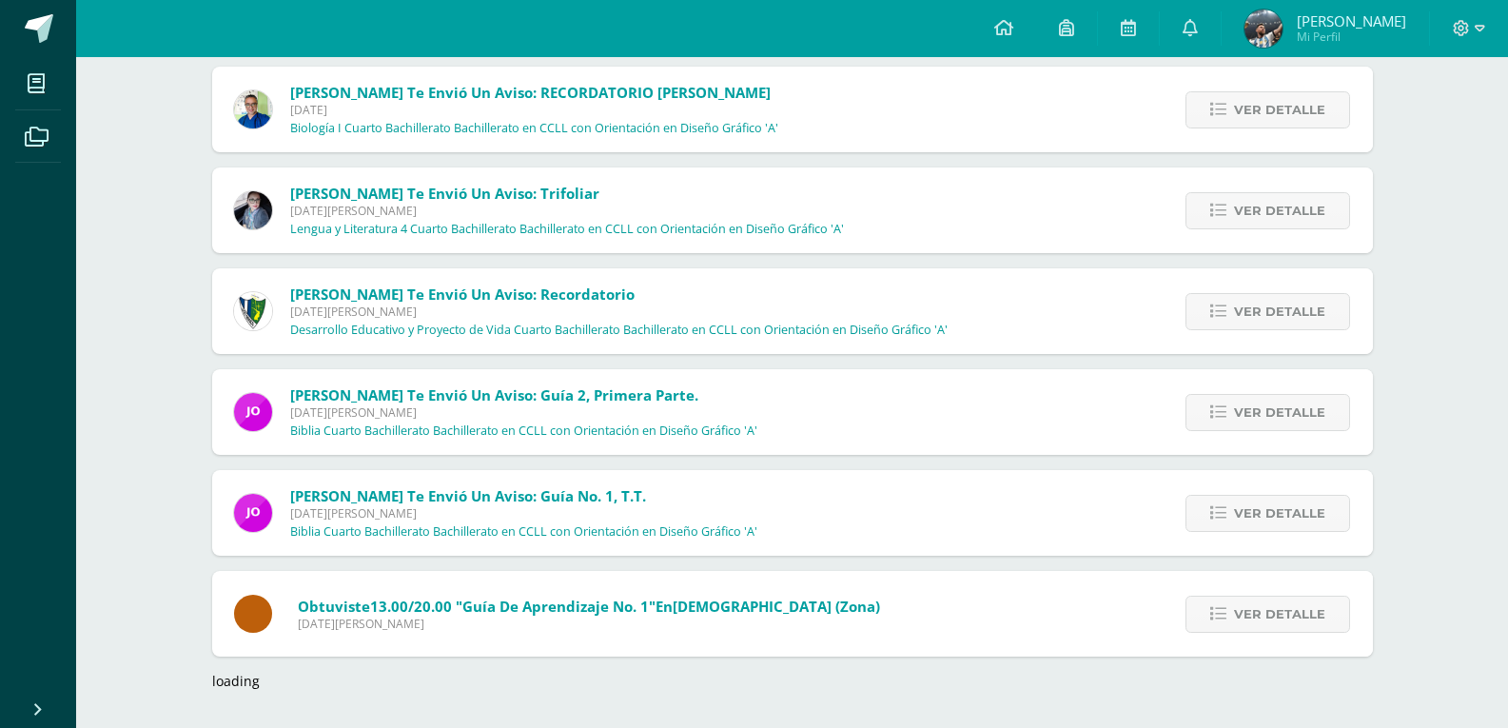 This screenshot has height=728, width=1508. I want to click on p: Biología I Cuarto Bachillerato Bachillerato en CCLL con Orientación en Diseño Gráfico 'A', so click(534, 128).